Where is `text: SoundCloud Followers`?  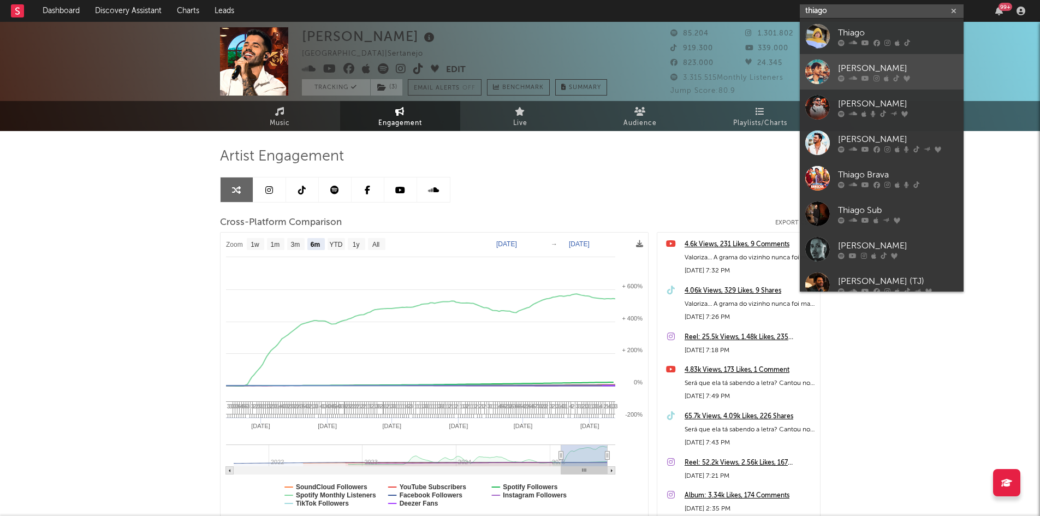 text: SoundCloud Followers is located at coordinates (331, 487).